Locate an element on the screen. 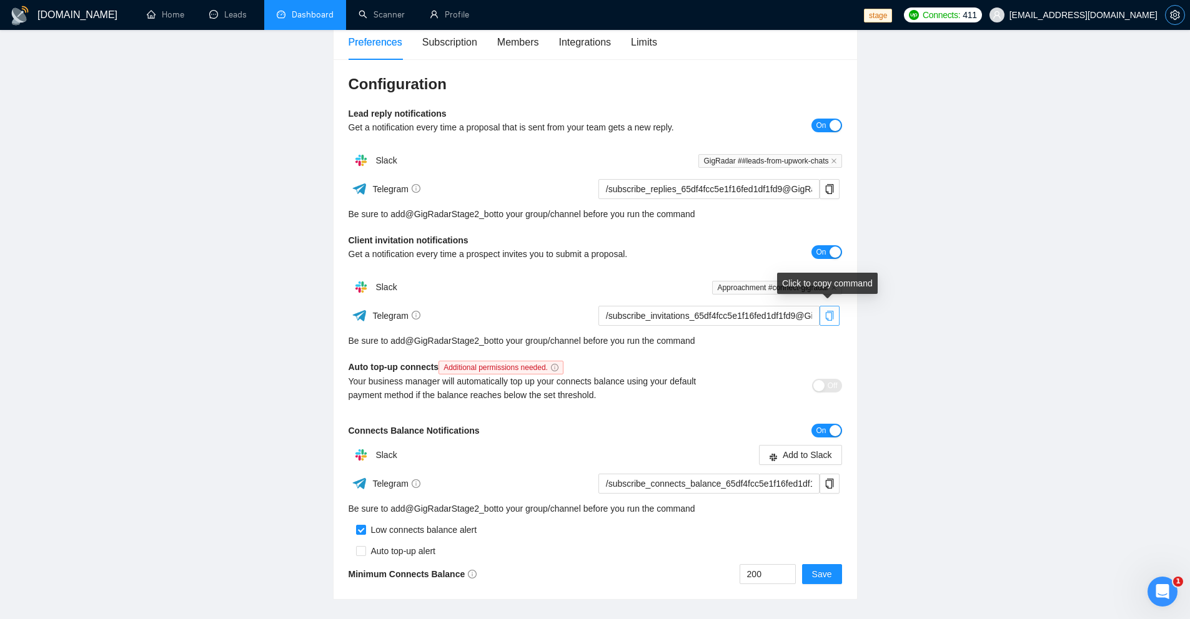 This screenshot has width=1190, height=619. b: Auto top-up connects is located at coordinates (458, 367).